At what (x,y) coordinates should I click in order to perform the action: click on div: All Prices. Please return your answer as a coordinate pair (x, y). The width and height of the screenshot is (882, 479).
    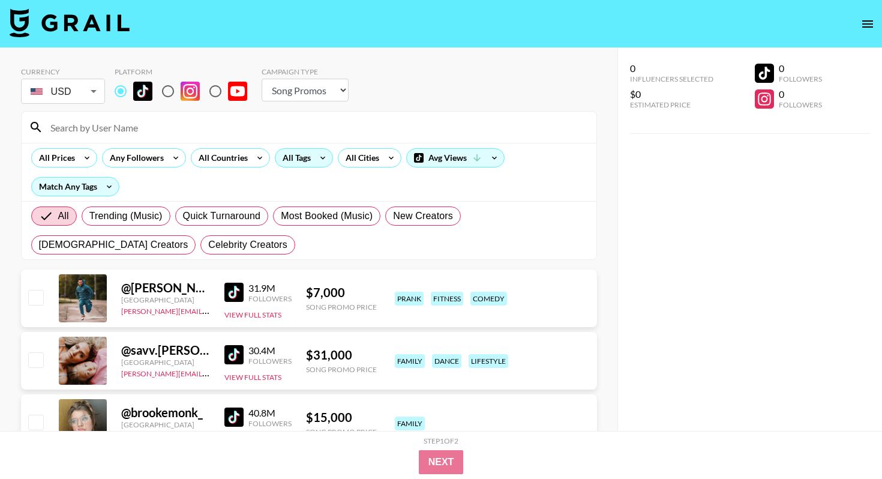
    Looking at the image, I should click on (55, 158).